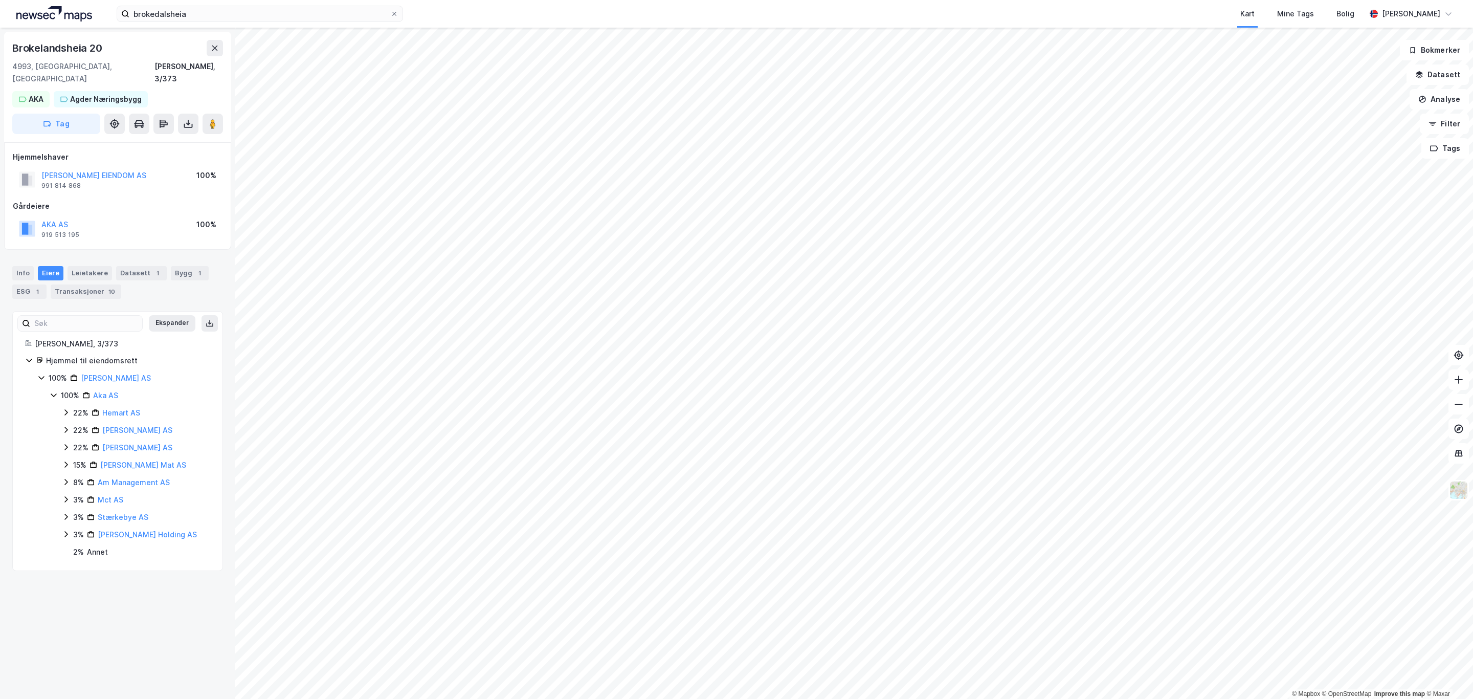 The height and width of the screenshot is (699, 1473). What do you see at coordinates (1295, 14) in the screenshot?
I see `div: Mine Tags` at bounding box center [1295, 14].